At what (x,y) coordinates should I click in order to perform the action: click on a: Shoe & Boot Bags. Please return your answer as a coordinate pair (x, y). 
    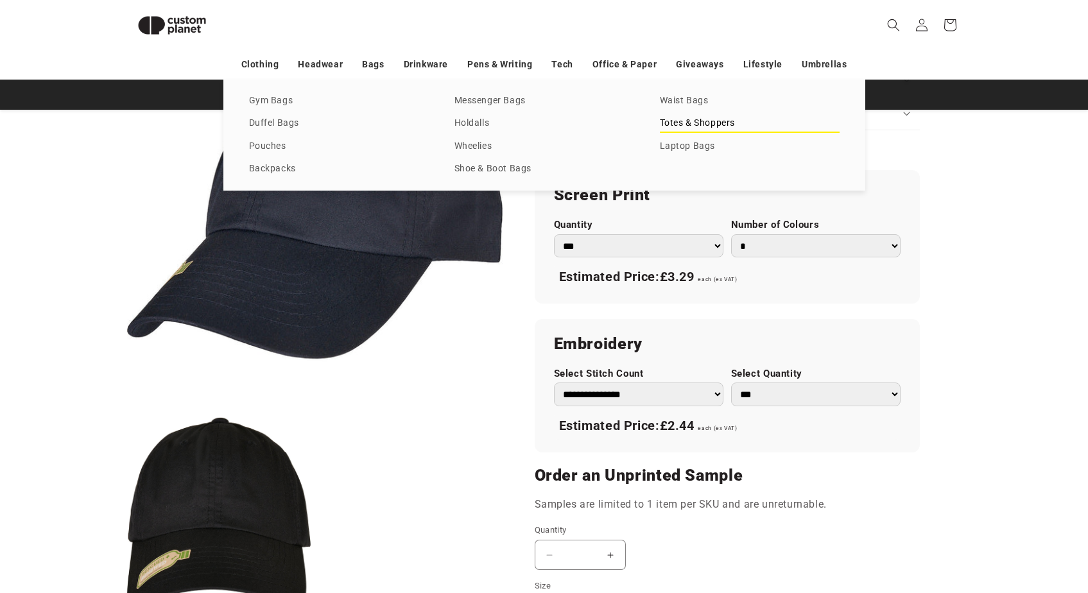
    Looking at the image, I should click on (545, 169).